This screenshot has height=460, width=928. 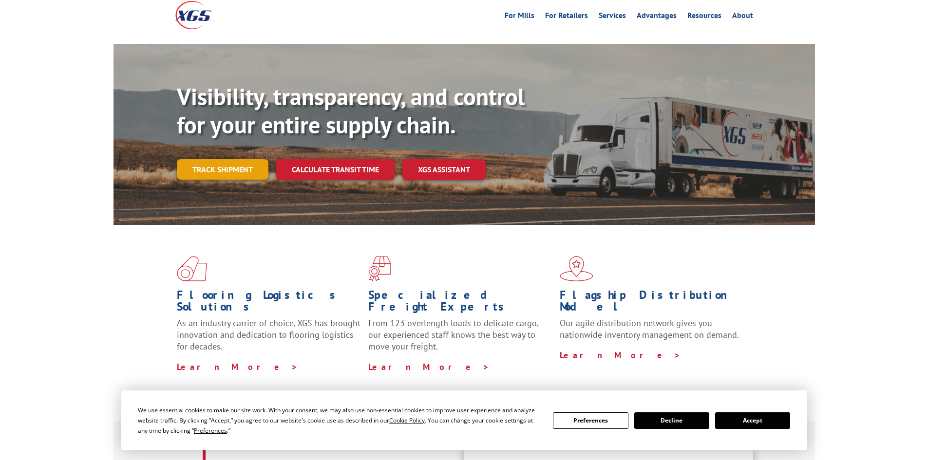 What do you see at coordinates (223, 170) in the screenshot?
I see `a: Track shipment` at bounding box center [223, 170].